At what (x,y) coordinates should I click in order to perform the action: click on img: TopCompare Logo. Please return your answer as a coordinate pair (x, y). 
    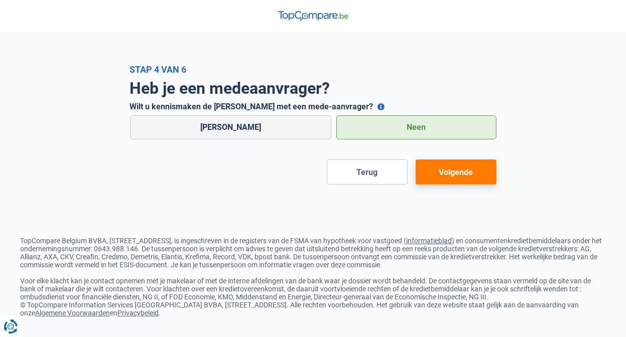
    Looking at the image, I should click on (313, 16).